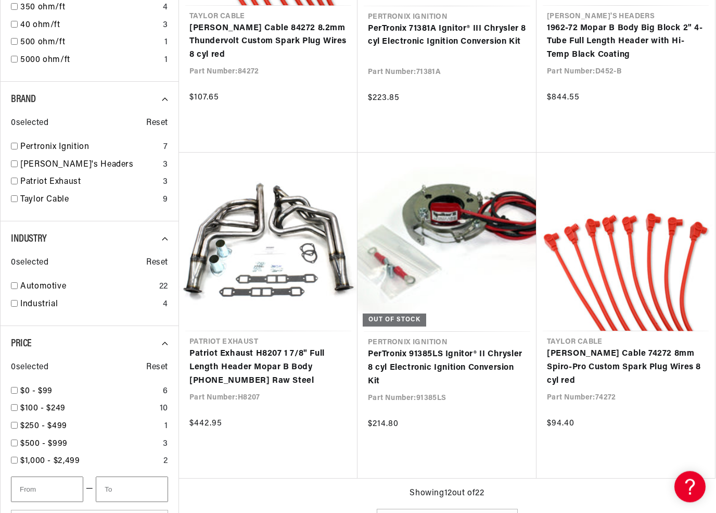  I want to click on span: $100 - $249, so click(43, 409).